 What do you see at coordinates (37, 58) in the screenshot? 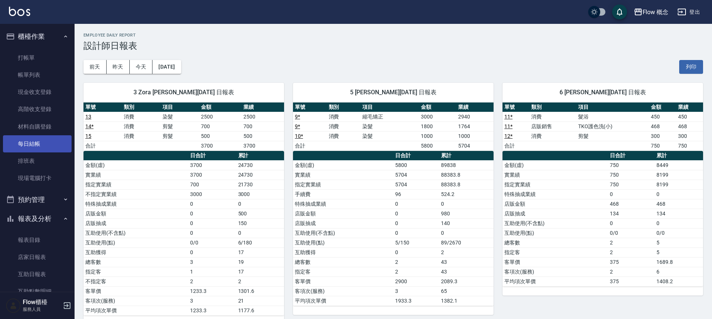
I see `a: 打帳單` at bounding box center [37, 58].